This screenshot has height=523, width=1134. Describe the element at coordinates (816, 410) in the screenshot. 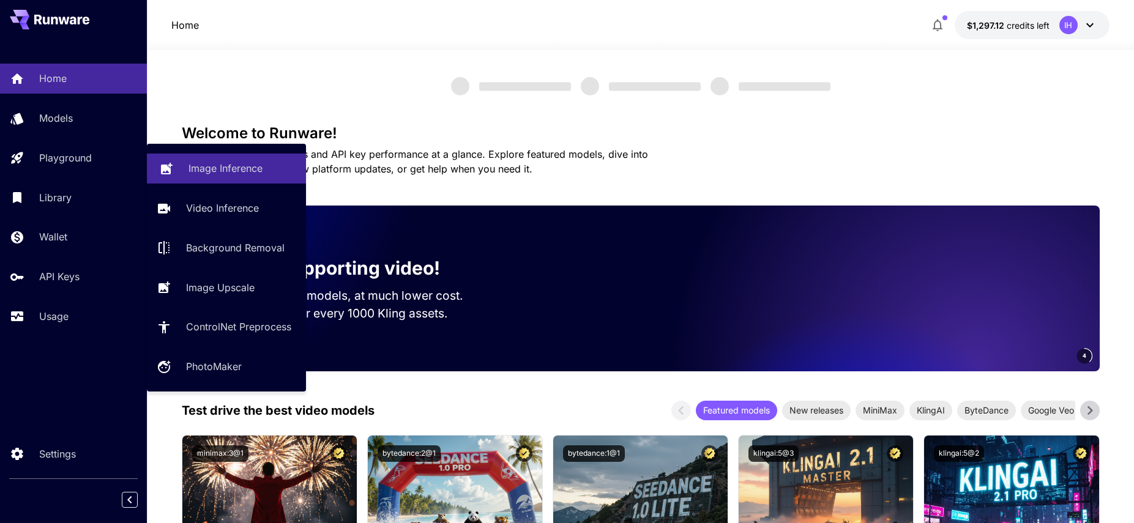

I see `span: New releases` at that location.